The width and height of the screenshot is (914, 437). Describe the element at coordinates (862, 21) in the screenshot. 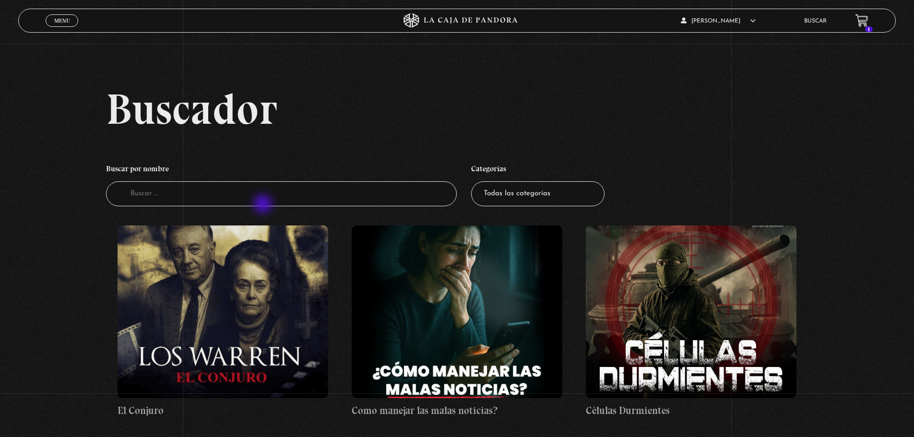

I see `a: 1` at that location.